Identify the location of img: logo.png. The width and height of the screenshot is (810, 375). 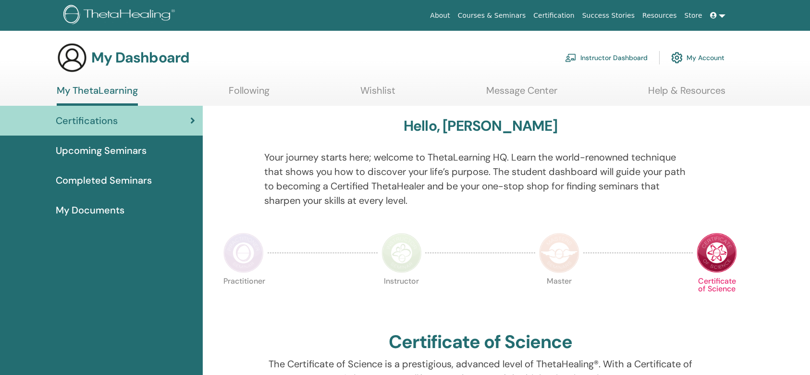
(121, 15).